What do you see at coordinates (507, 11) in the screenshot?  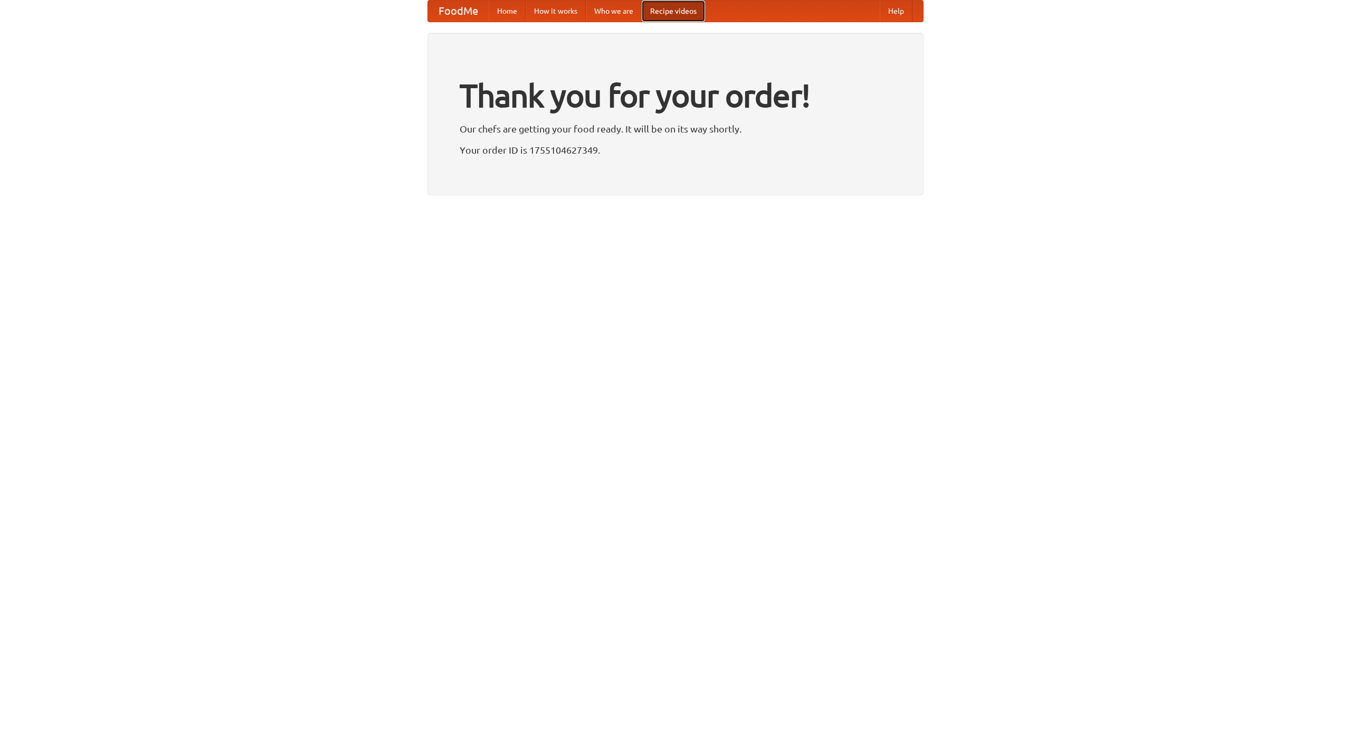 I see `a: Home` at bounding box center [507, 11].